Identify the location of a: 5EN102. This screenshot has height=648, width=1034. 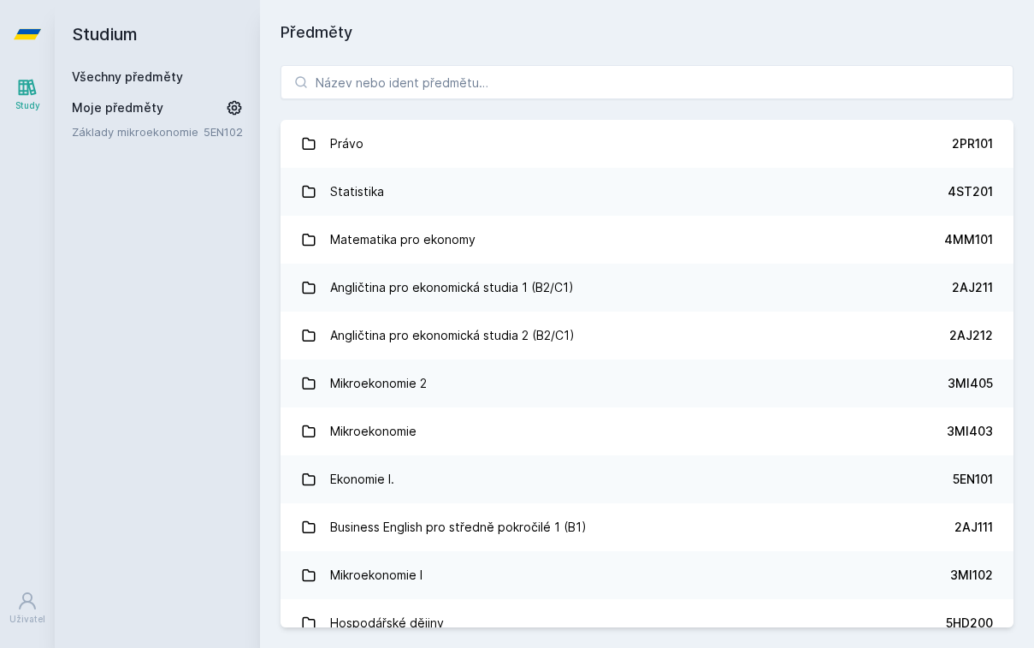
(223, 132).